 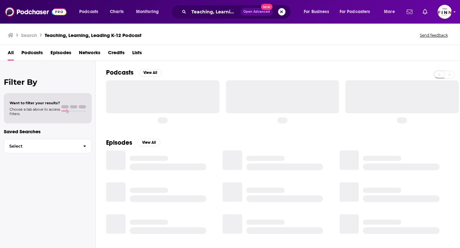 I want to click on input: Search podcasts, credits, & more..., so click(x=215, y=12).